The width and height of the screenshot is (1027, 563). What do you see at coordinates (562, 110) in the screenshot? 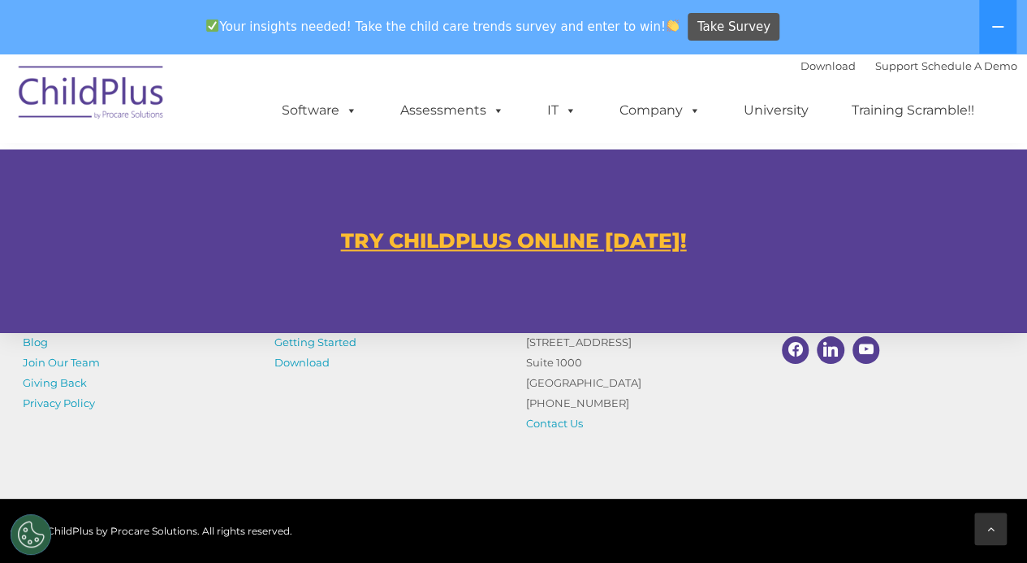
I see `a: IT` at bounding box center [562, 110].